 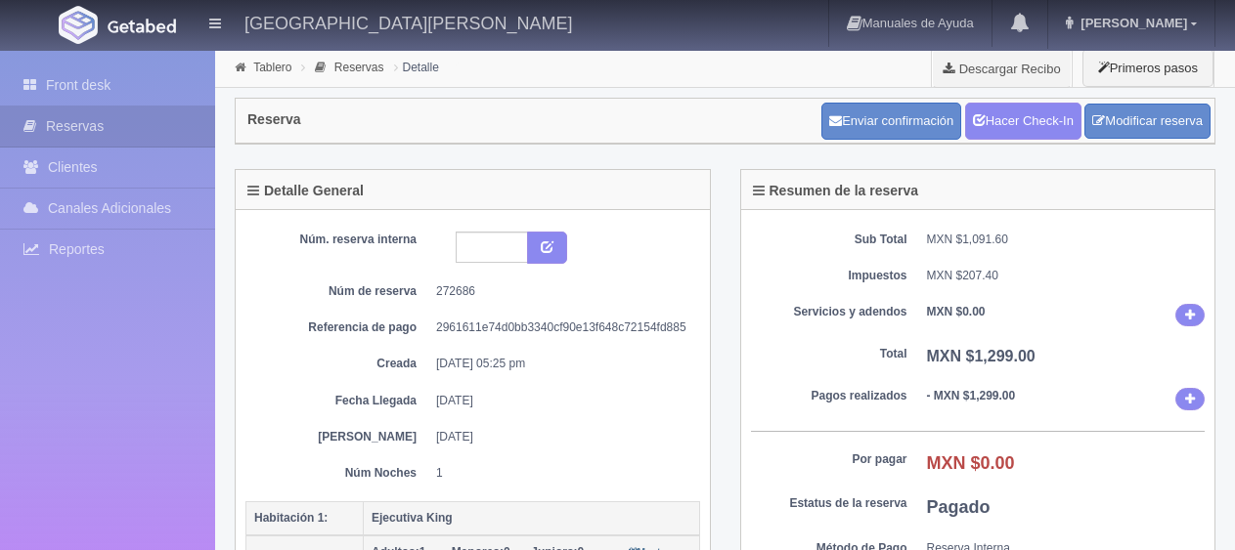 I want to click on dt: Total, so click(x=829, y=354).